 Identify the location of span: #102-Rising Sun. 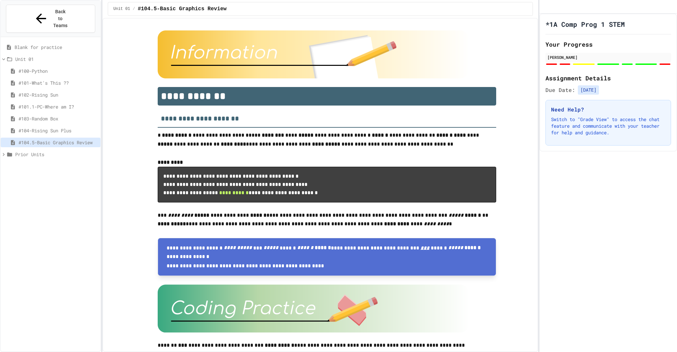
(58, 95).